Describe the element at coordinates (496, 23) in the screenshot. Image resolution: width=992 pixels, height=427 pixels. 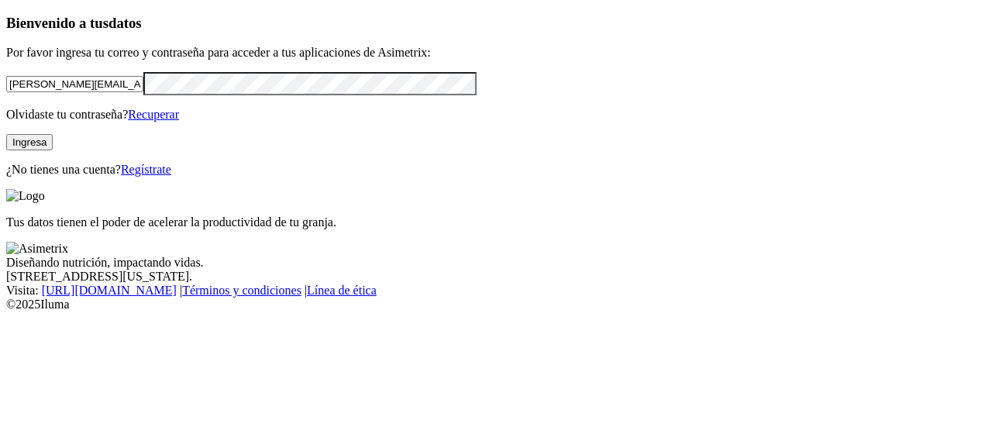
I see `h3: Bienvenido a tus` at that location.